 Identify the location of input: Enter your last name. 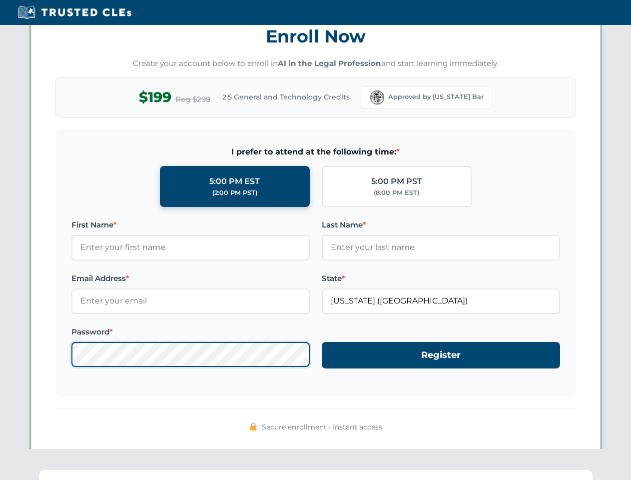
(441, 247).